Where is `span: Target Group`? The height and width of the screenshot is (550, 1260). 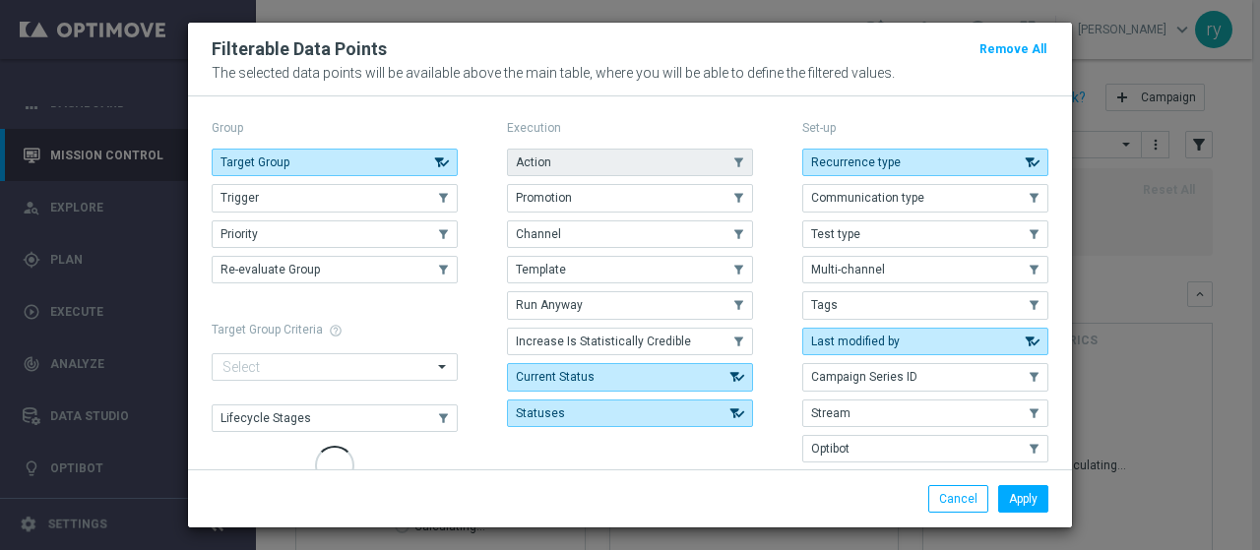 span: Target Group is located at coordinates (255, 162).